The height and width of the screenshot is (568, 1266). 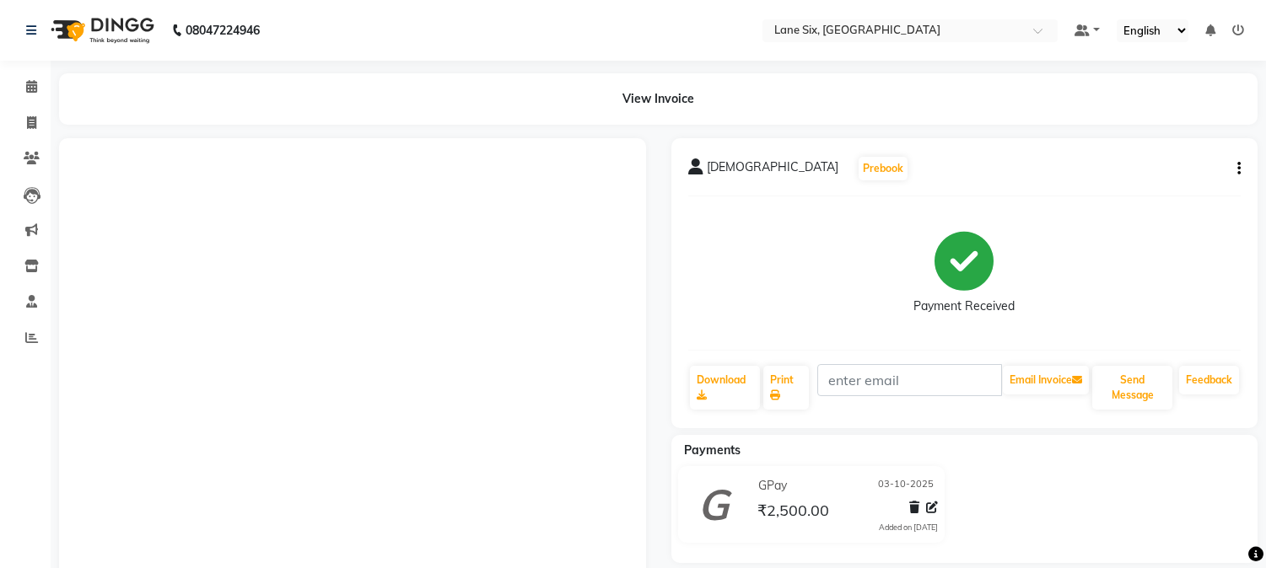 I want to click on span: Payments, so click(x=712, y=450).